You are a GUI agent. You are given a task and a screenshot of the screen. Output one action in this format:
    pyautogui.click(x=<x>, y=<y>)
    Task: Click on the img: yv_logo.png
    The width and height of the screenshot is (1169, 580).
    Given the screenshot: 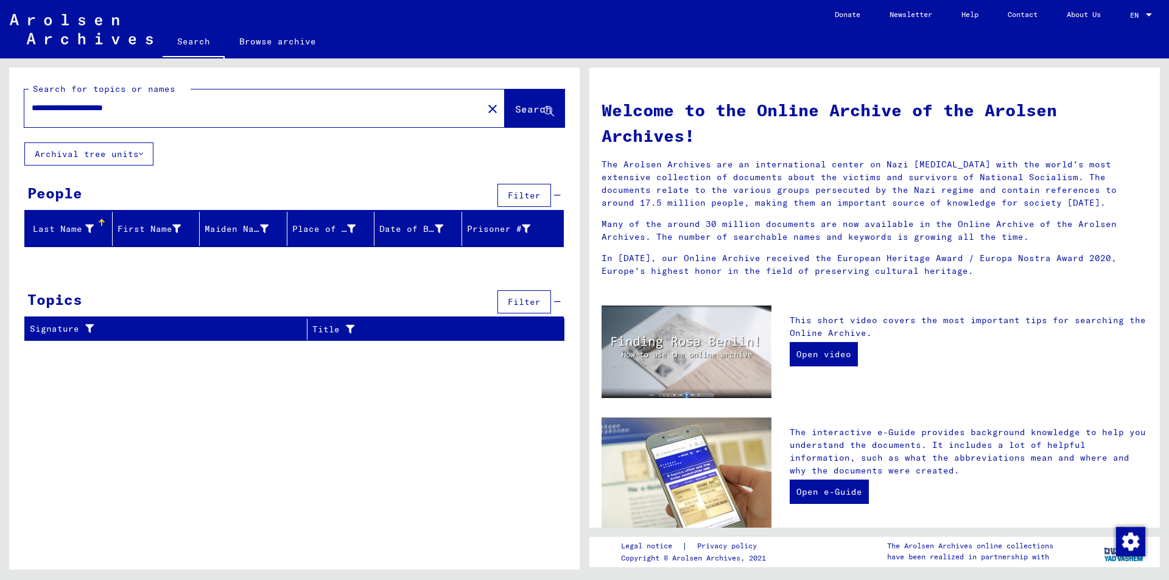 What is the action you would take?
    pyautogui.click(x=1124, y=551)
    